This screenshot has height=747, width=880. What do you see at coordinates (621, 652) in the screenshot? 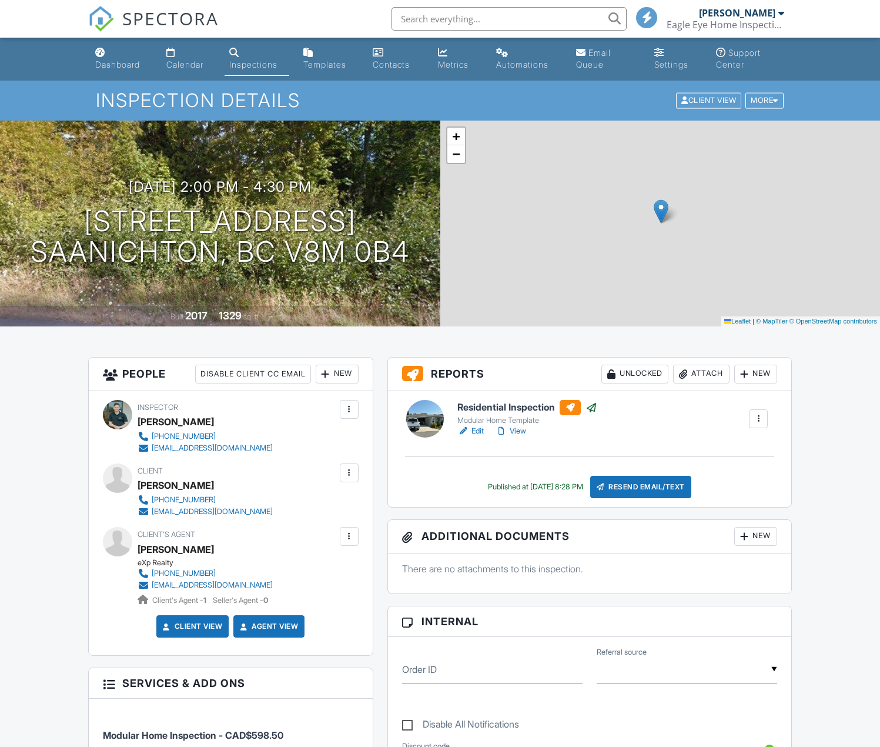
I see `label: Referral source` at bounding box center [621, 652].